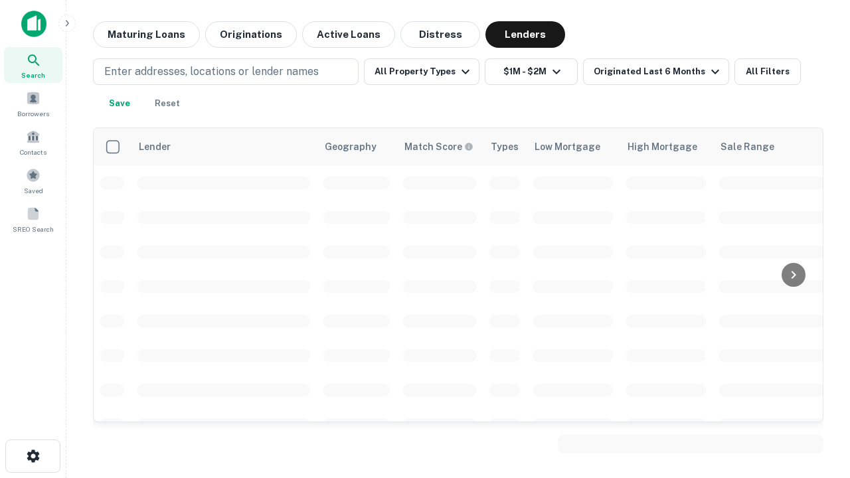 This screenshot has height=478, width=850. I want to click on p: Enter addresses, locations or lender names, so click(211, 72).